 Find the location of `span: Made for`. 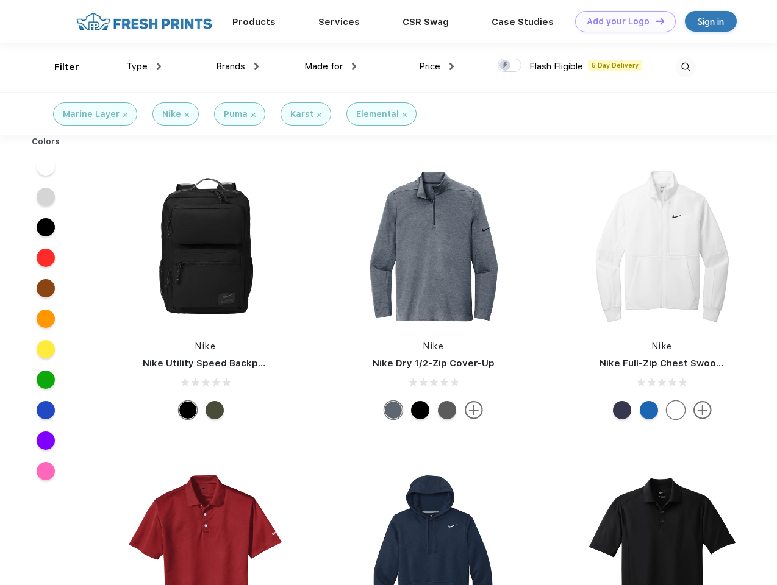

span: Made for is located at coordinates (323, 66).